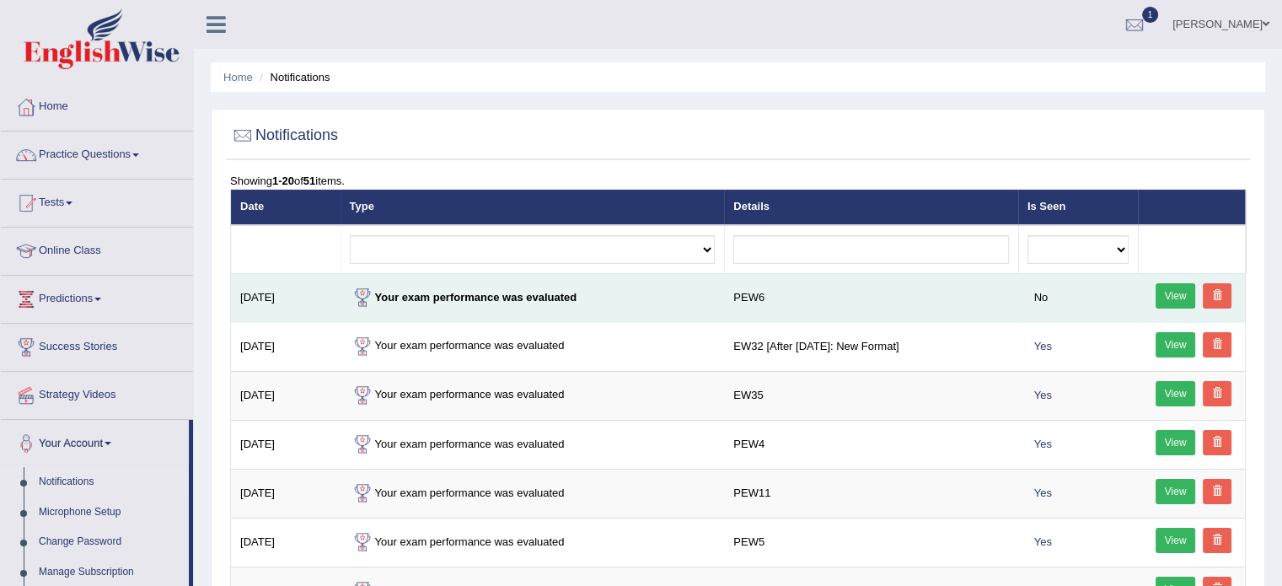  Describe the element at coordinates (97, 393) in the screenshot. I see `a: Strategy Videos` at that location.